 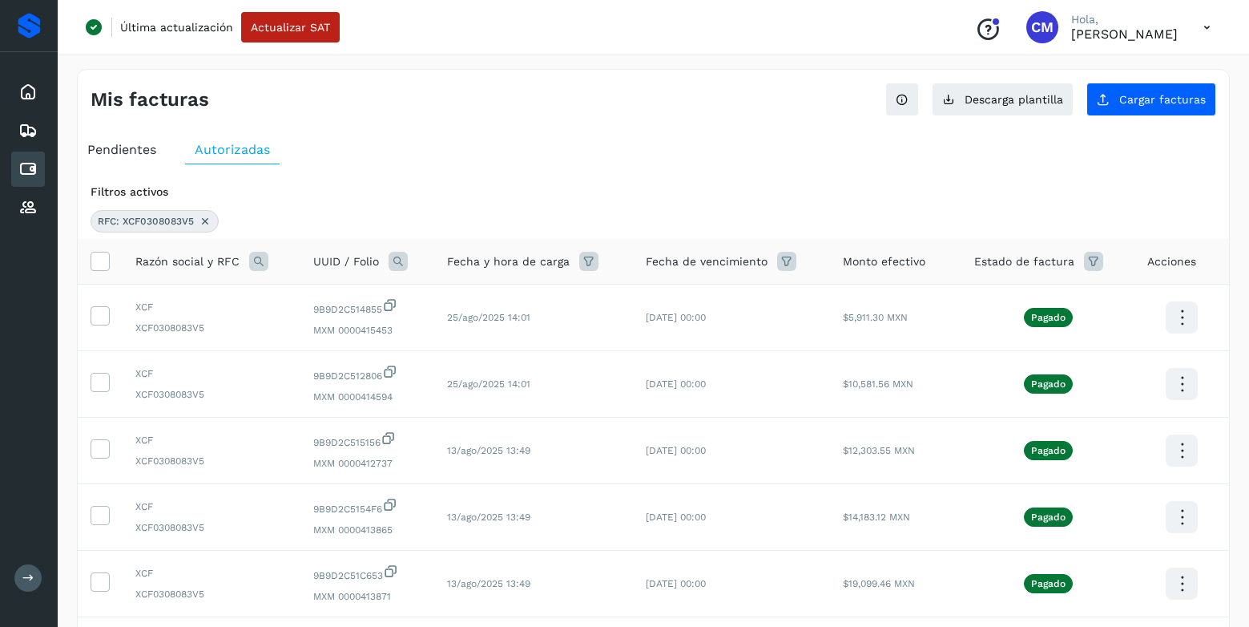 What do you see at coordinates (368, 373) in the screenshot?
I see `span: 9B9D2C512806` at bounding box center [368, 373].